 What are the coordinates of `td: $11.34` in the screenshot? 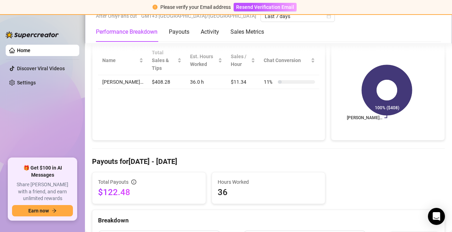 It's located at (243, 82).